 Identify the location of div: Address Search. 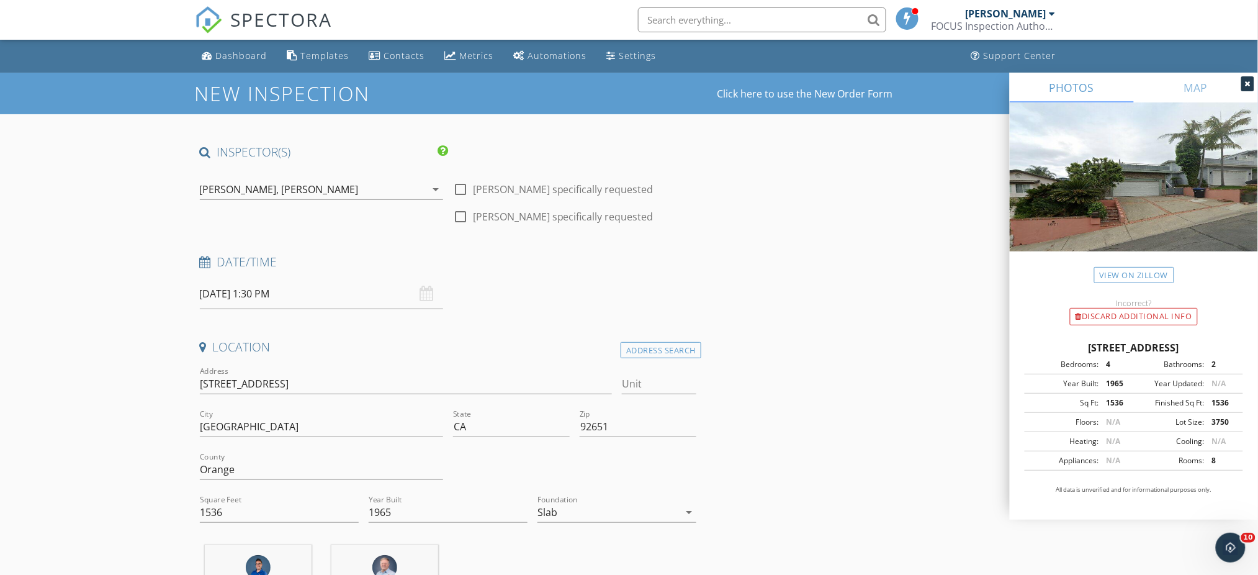
(661, 350).